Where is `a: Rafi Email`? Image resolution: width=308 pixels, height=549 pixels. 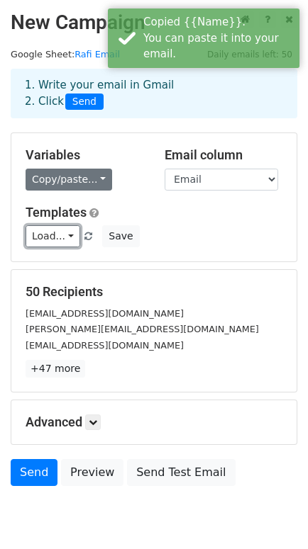
a: Rafi Email is located at coordinates (97, 54).